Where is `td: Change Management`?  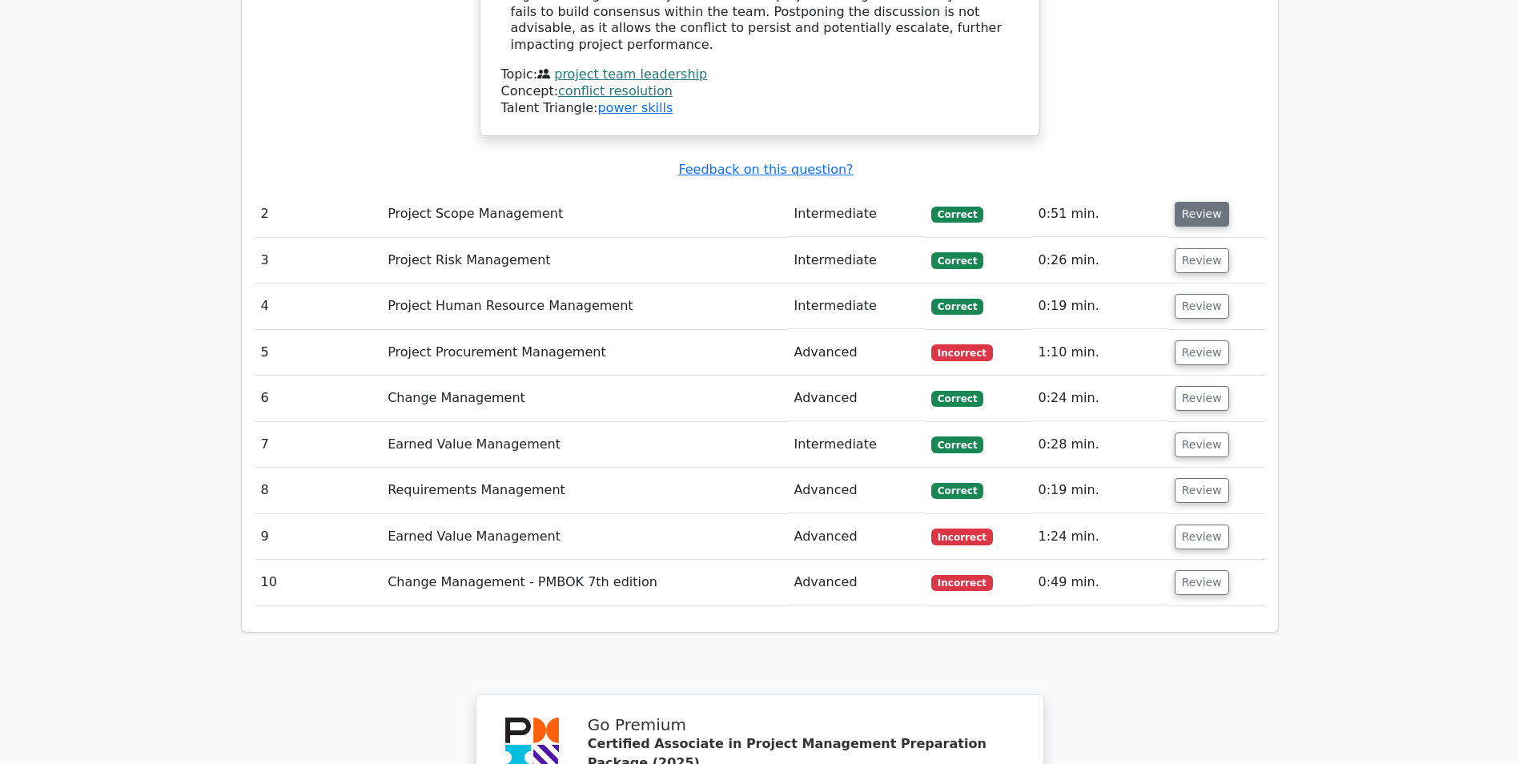 td: Change Management is located at coordinates (584, 398).